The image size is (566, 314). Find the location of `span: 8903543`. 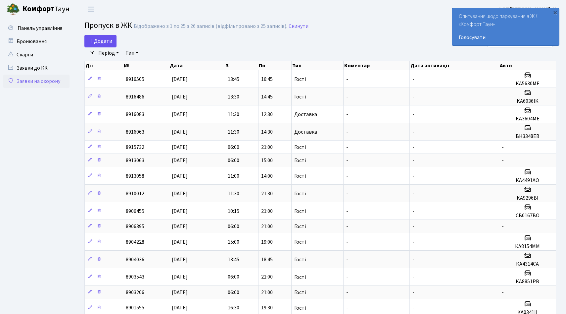

span: 8903543 is located at coordinates (135, 277).